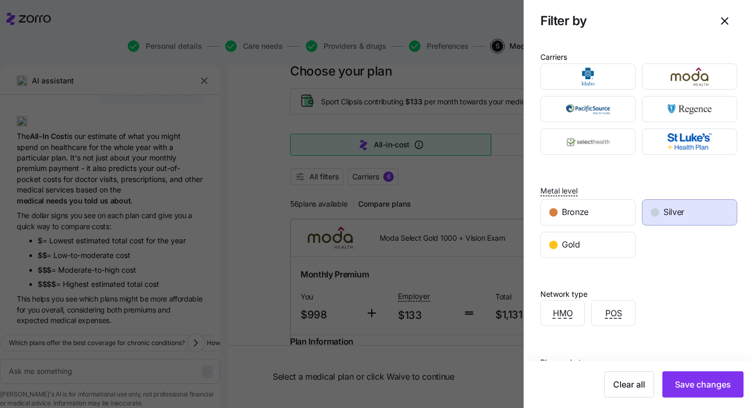  What do you see at coordinates (563, 313) in the screenshot?
I see `span: HMO` at bounding box center [563, 313].